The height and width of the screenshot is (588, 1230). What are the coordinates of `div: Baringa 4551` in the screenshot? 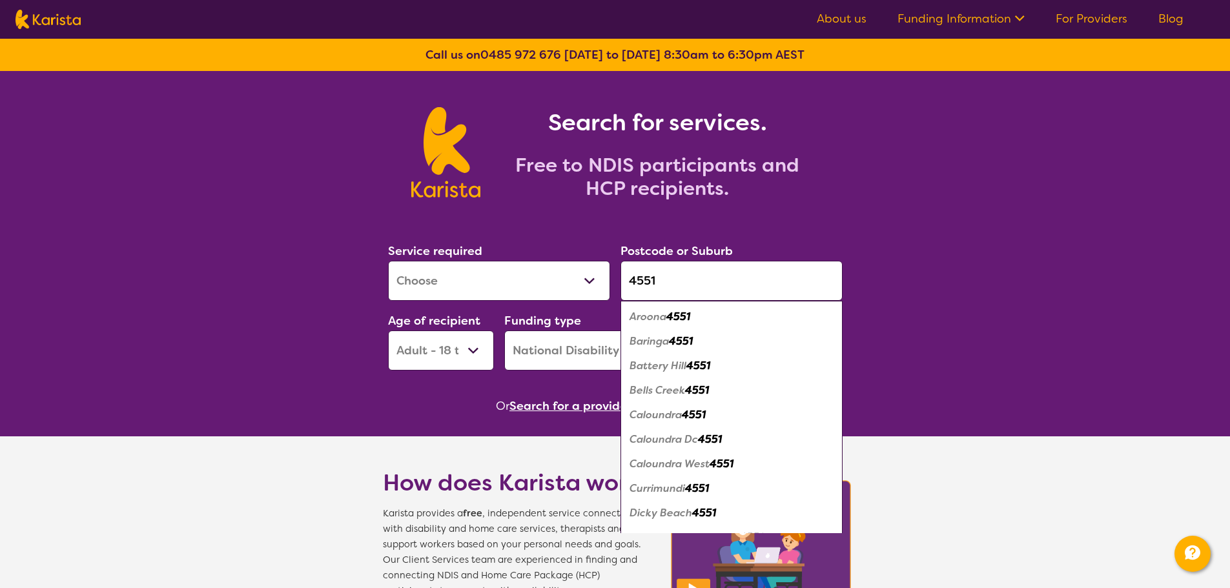 It's located at (731, 341).